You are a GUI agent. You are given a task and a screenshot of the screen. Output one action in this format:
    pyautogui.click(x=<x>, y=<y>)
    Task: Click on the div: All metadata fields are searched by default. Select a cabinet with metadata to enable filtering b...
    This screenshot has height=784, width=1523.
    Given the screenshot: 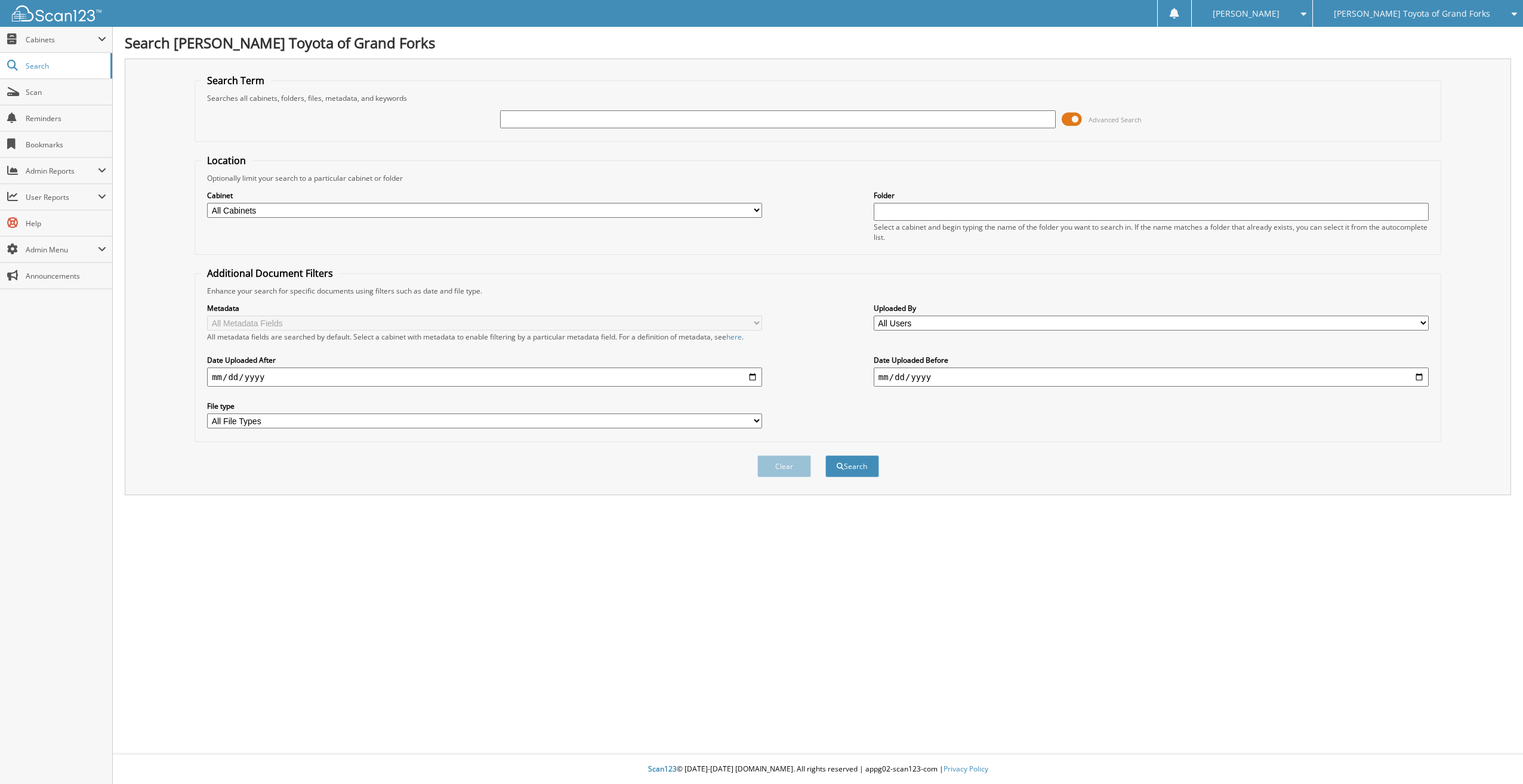 What is the action you would take?
    pyautogui.click(x=485, y=336)
    